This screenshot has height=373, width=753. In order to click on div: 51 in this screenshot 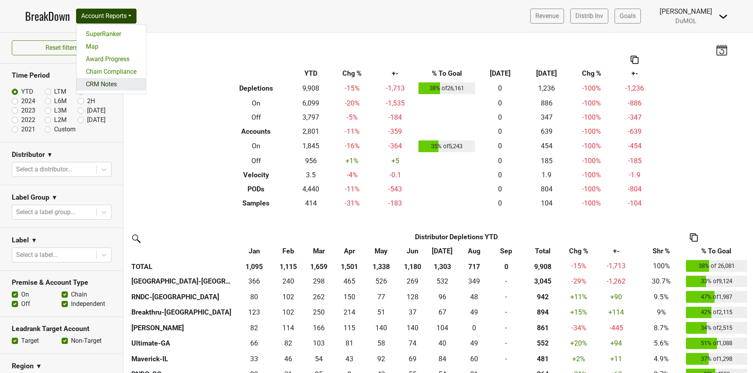, I will do `click(381, 312)`.